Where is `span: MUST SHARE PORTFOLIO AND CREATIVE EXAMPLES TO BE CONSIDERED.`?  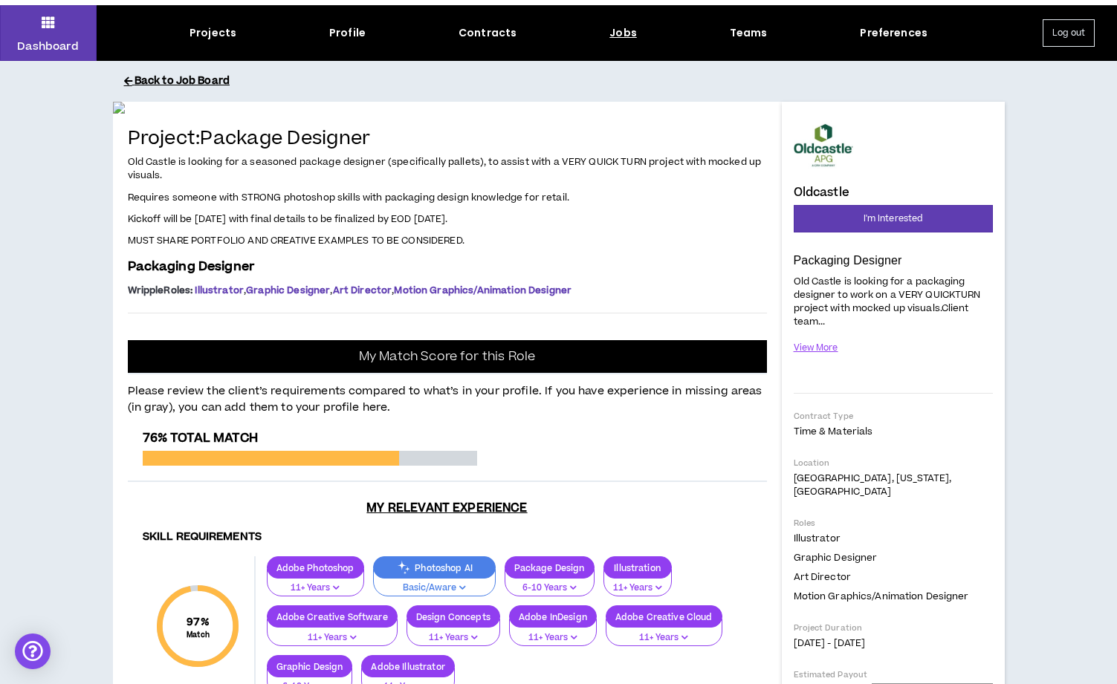
span: MUST SHARE PORTFOLIO AND CREATIVE EXAMPLES TO BE CONSIDERED. is located at coordinates (296, 241).